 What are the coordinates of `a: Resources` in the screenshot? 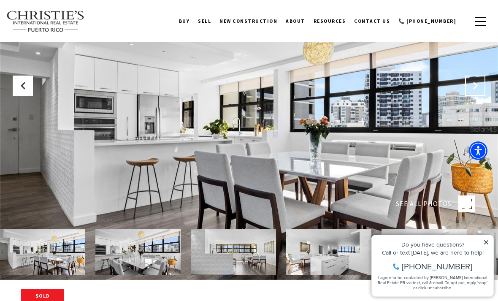 It's located at (329, 21).